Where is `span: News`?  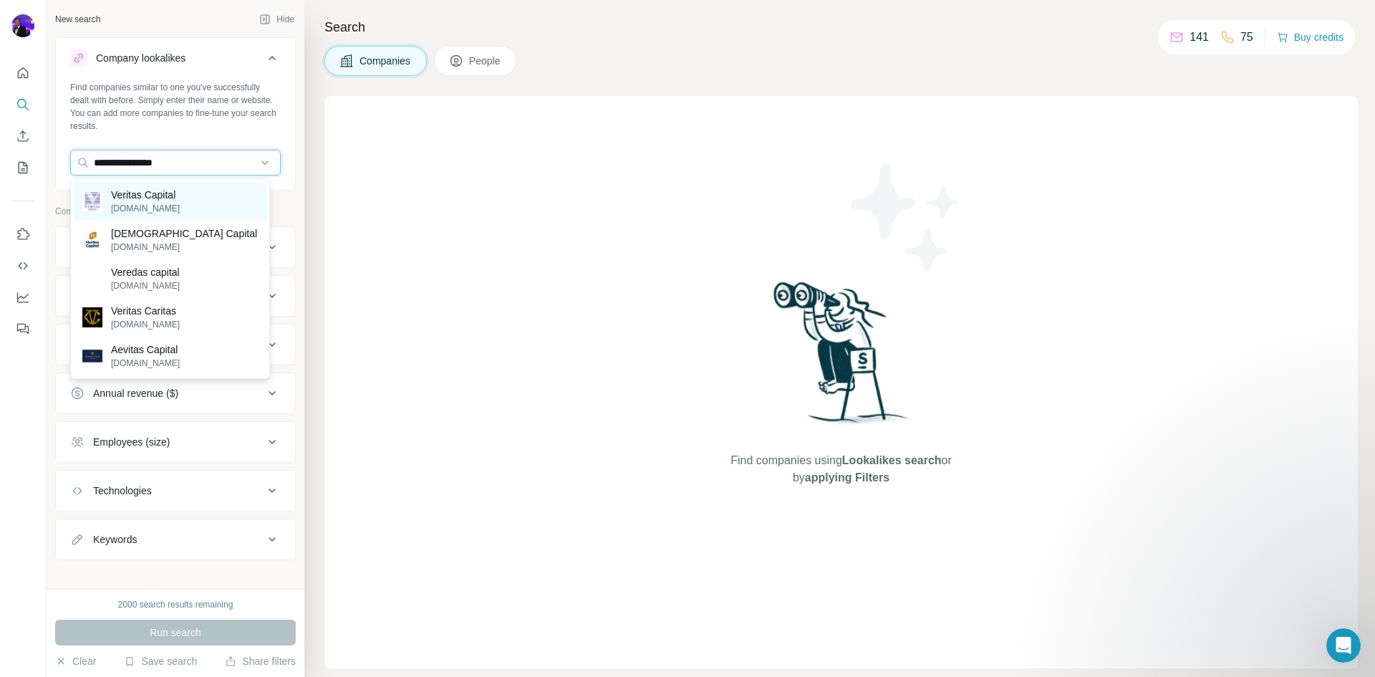
span: News is located at coordinates (179, 488).